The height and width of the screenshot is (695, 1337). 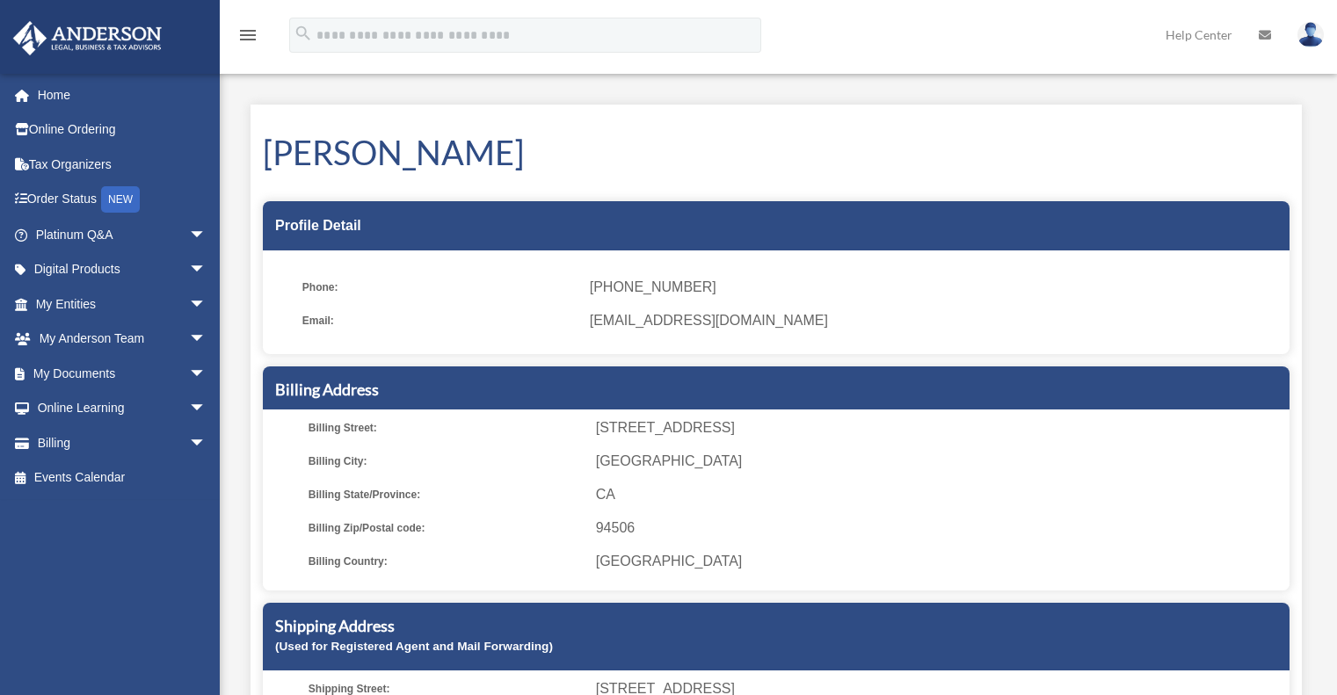 What do you see at coordinates (87, 38) in the screenshot?
I see `img: Anderson Advisors Platinum Portal` at bounding box center [87, 38].